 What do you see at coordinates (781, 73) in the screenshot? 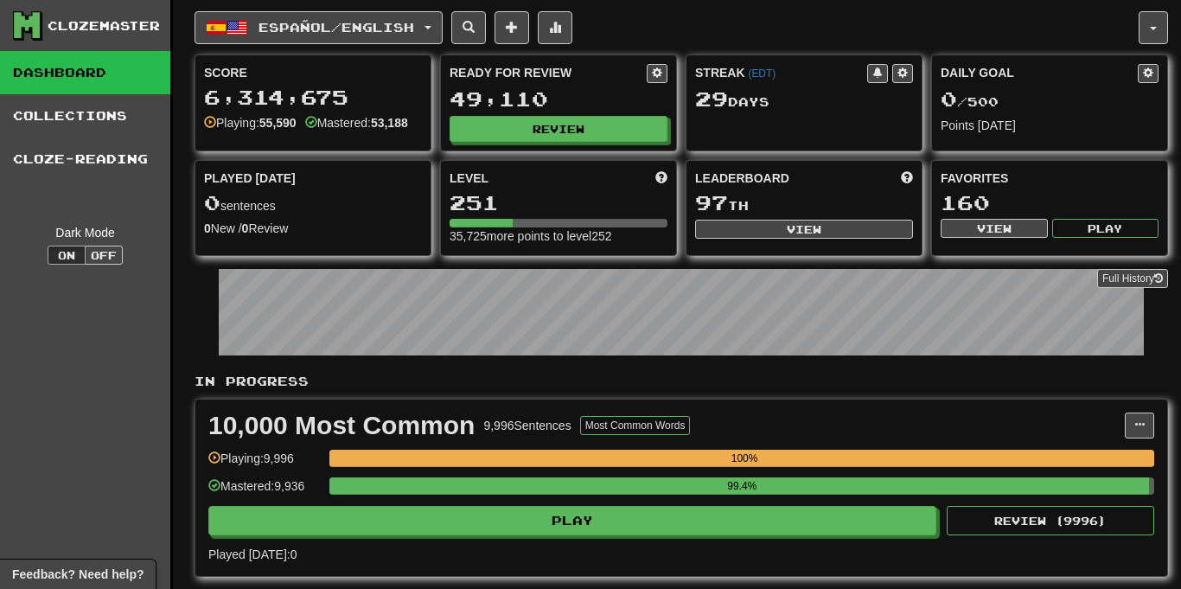
I see `div: Streak` at bounding box center [781, 73].